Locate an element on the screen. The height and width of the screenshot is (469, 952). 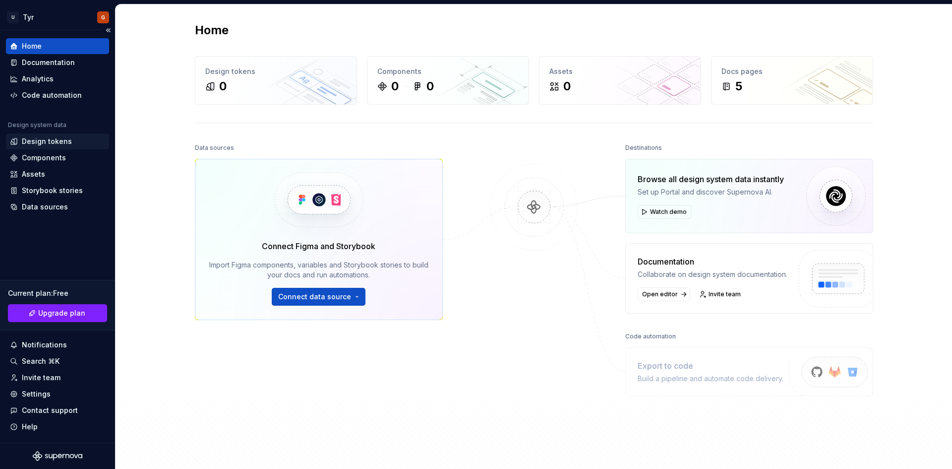
div: Connect data source is located at coordinates (318, 296).